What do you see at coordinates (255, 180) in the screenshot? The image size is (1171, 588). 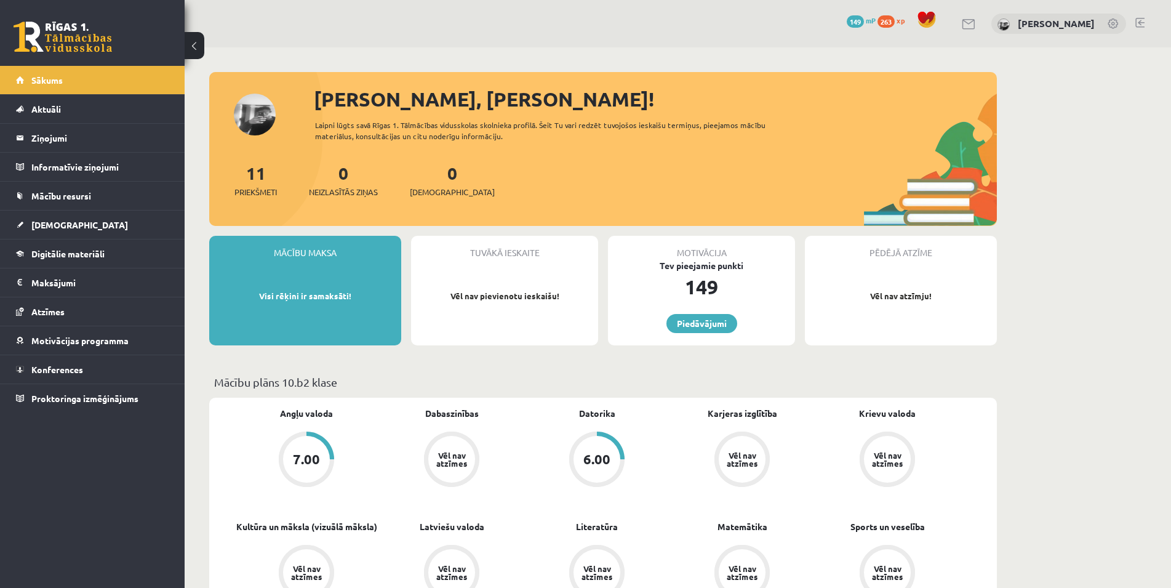 I see `a: 11Priekšmeti` at bounding box center [255, 180].